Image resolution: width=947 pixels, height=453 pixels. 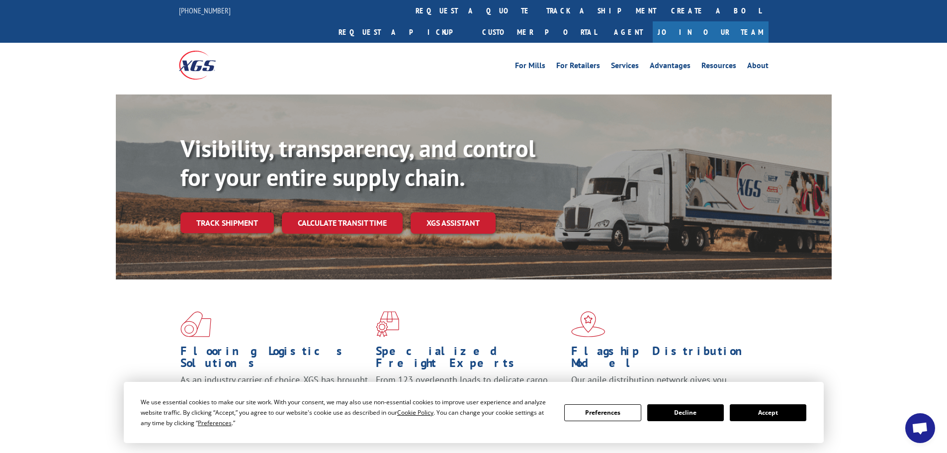 I want to click on span: Preferences, so click(x=215, y=423).